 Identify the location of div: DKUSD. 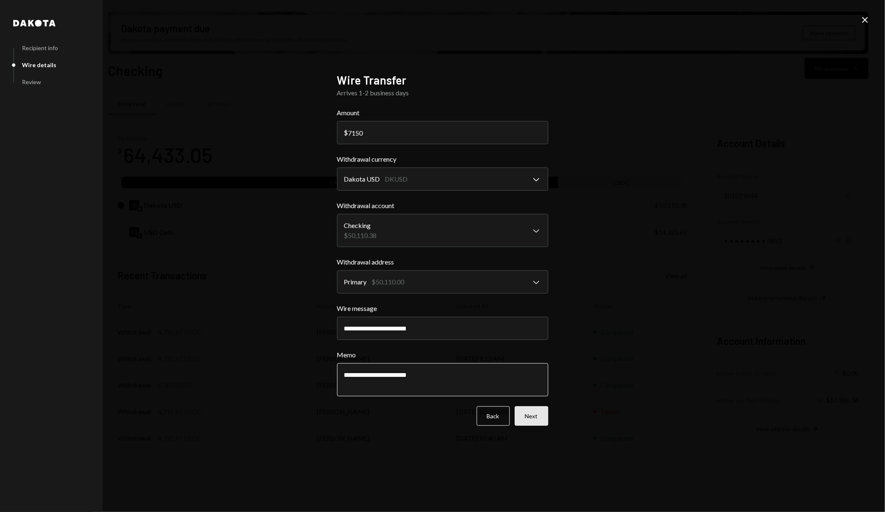
(396, 179).